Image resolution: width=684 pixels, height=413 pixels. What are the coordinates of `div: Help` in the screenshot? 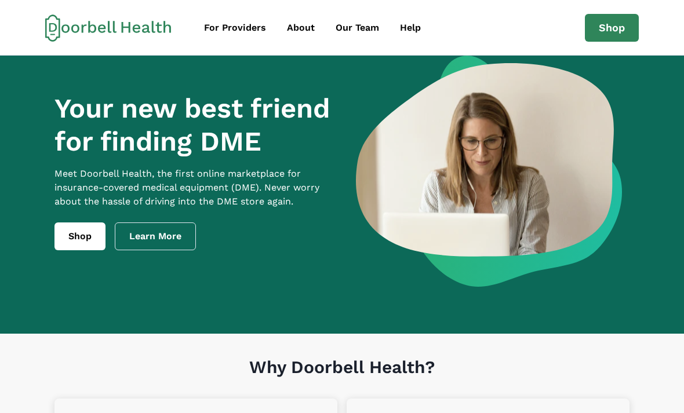 It's located at (411, 28).